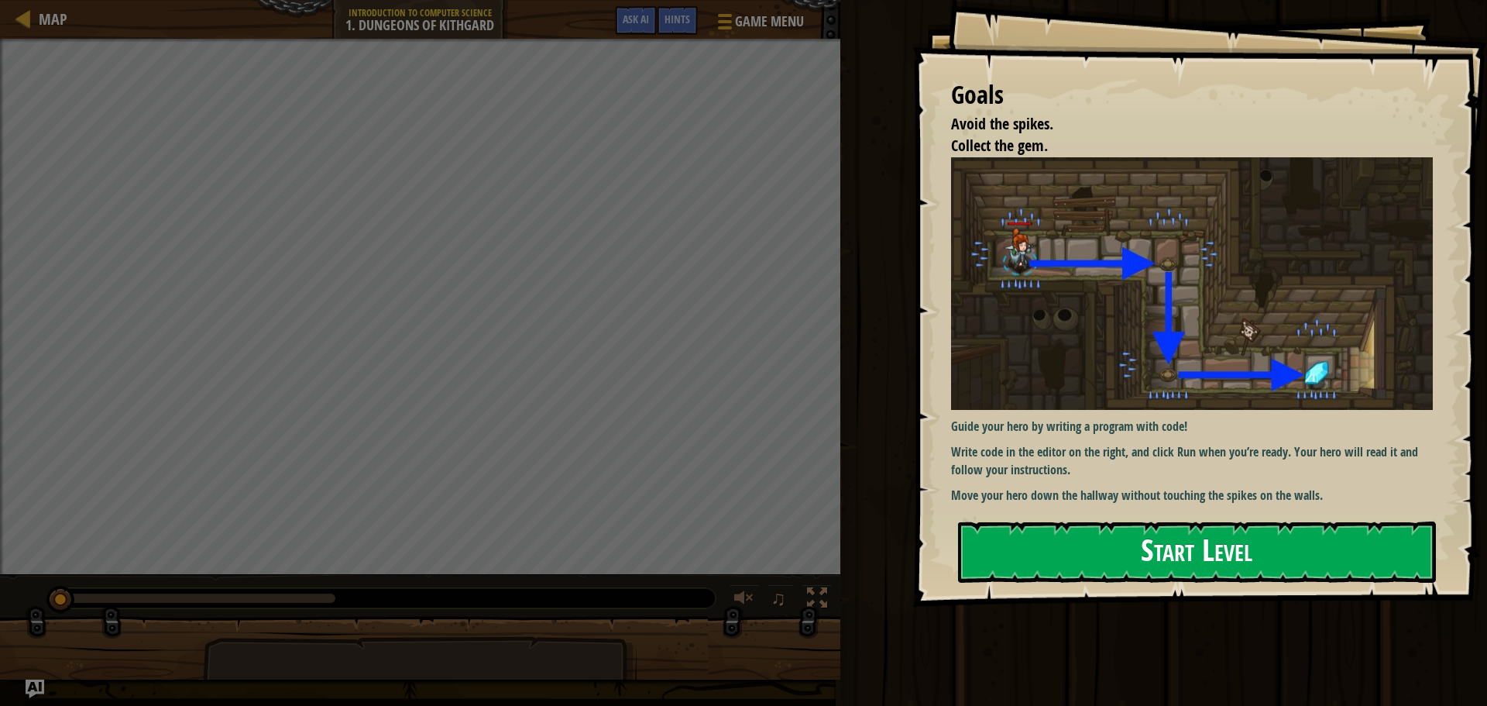 The height and width of the screenshot is (706, 1487). I want to click on p: Move your hero down the hallway without touching the spikes on the walls., so click(1198, 495).